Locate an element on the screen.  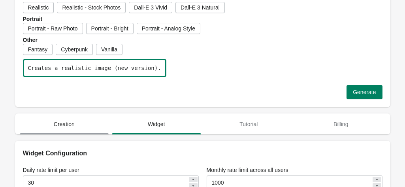
button: Portrait - Raw Photo is located at coordinates (53, 28).